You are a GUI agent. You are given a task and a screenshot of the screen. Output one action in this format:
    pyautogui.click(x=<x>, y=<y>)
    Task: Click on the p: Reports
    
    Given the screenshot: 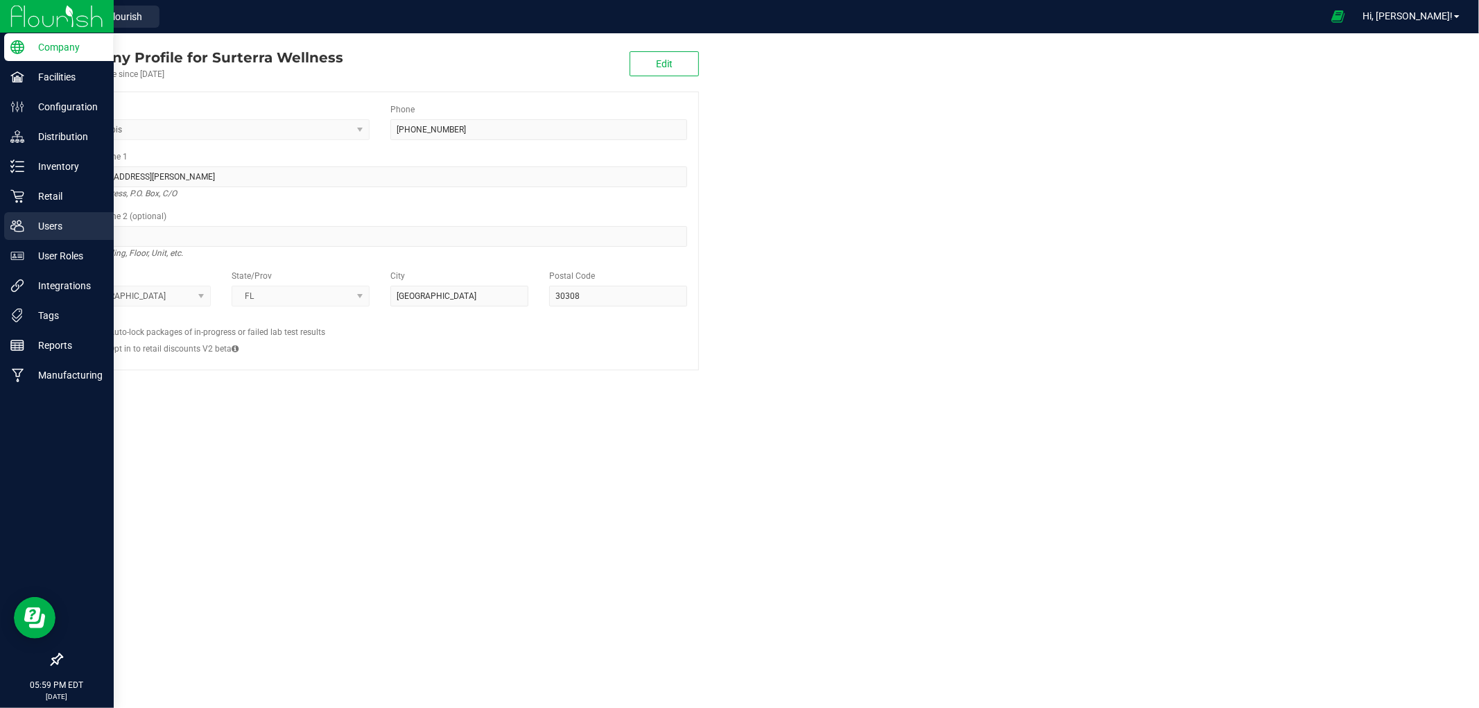 What is the action you would take?
    pyautogui.click(x=66, y=345)
    